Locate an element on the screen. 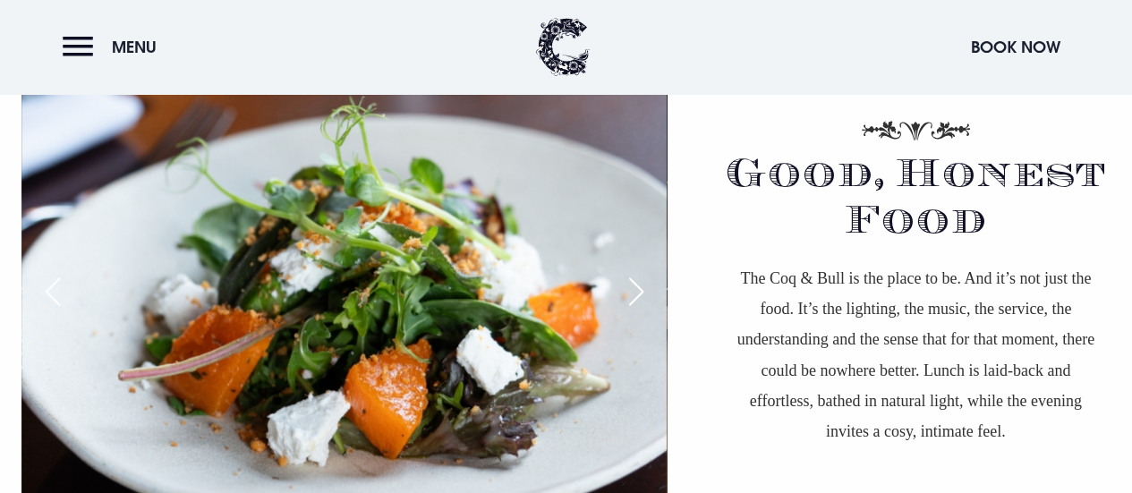 The width and height of the screenshot is (1132, 493). h2: Good, Honest Food is located at coordinates (915, 205).